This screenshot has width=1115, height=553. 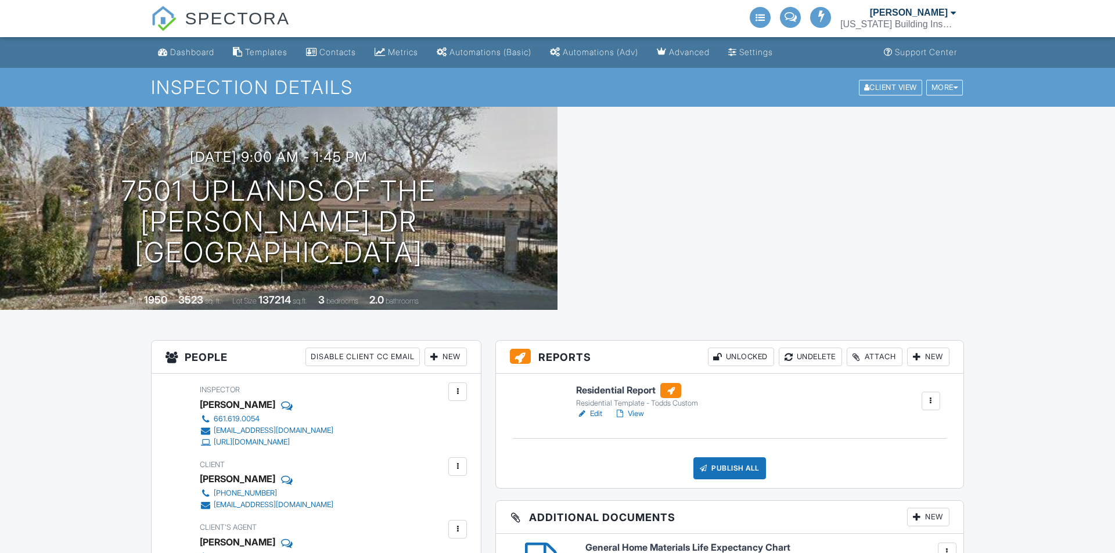 I want to click on span: bathrooms, so click(x=402, y=301).